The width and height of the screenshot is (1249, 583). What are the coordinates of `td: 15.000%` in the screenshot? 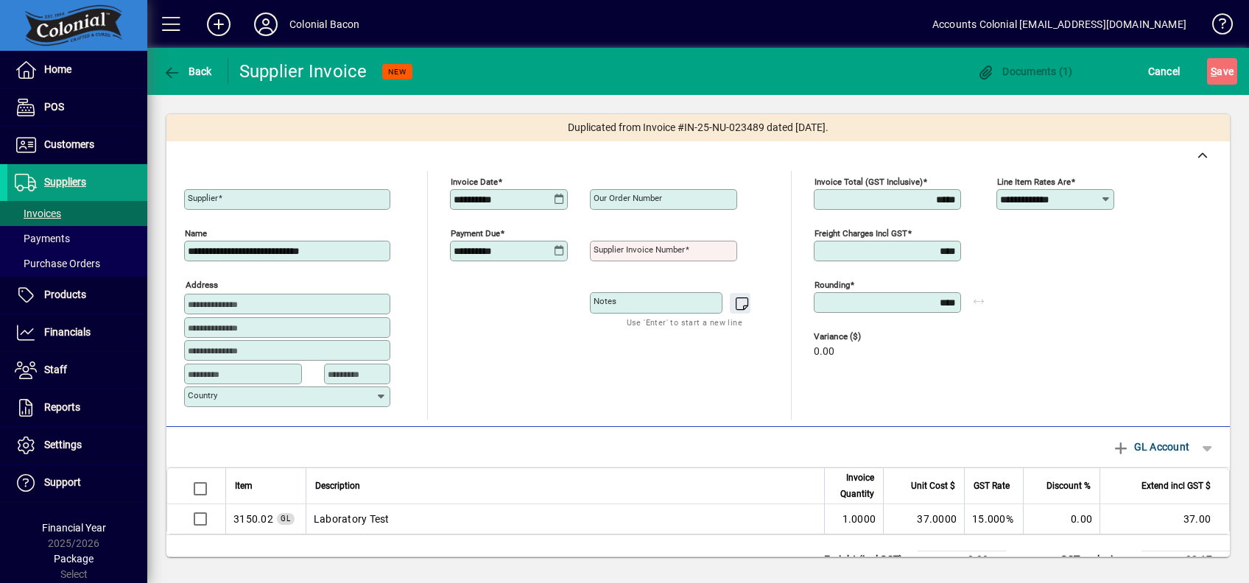 It's located at (994, 519).